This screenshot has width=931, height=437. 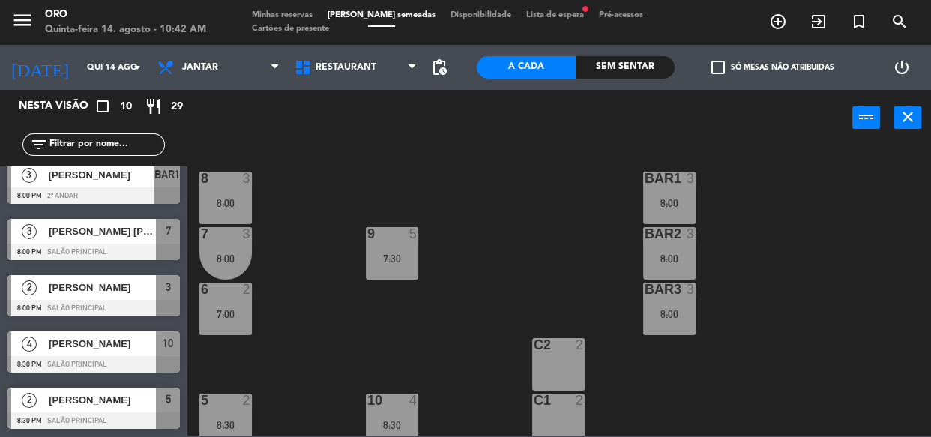 What do you see at coordinates (22, 22) in the screenshot?
I see `button: menu` at bounding box center [22, 22].